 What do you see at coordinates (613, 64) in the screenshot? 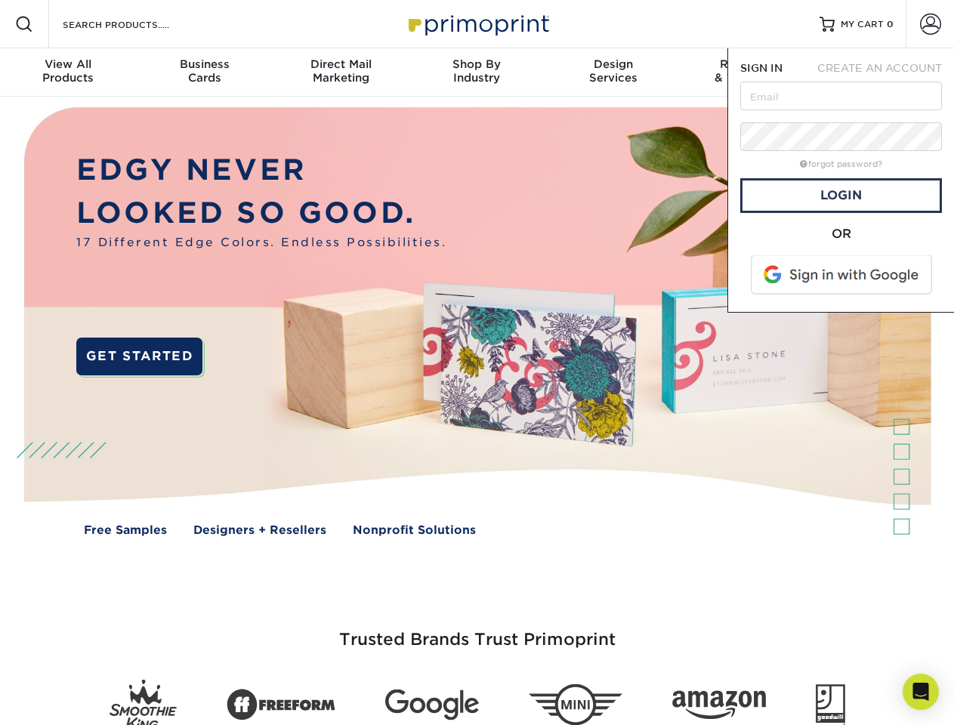
I see `span: Design` at bounding box center [613, 64].